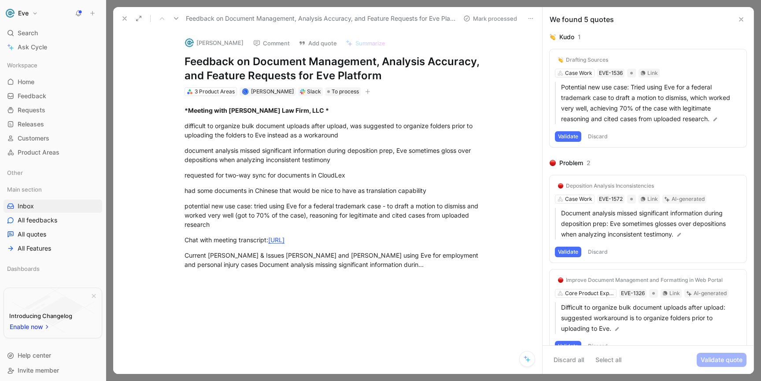 The width and height of the screenshot is (761, 381). I want to click on div: had some documents in Chinese that would be nice to have as translation capability, so click(337, 190).